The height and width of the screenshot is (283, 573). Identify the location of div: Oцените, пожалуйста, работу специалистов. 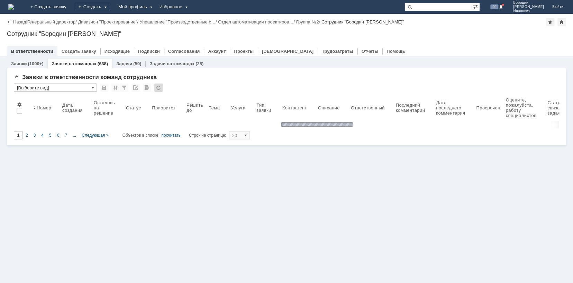
(520, 108).